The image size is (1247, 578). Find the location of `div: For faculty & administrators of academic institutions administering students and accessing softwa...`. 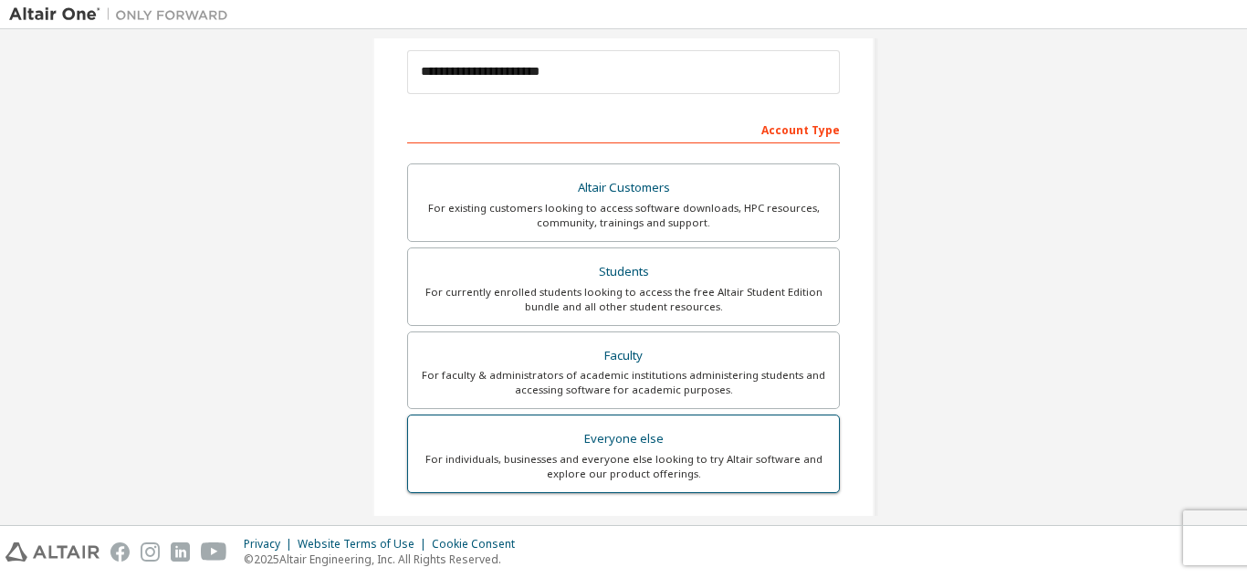

div: For faculty & administrators of academic institutions administering students and accessing softwa... is located at coordinates (623, 382).